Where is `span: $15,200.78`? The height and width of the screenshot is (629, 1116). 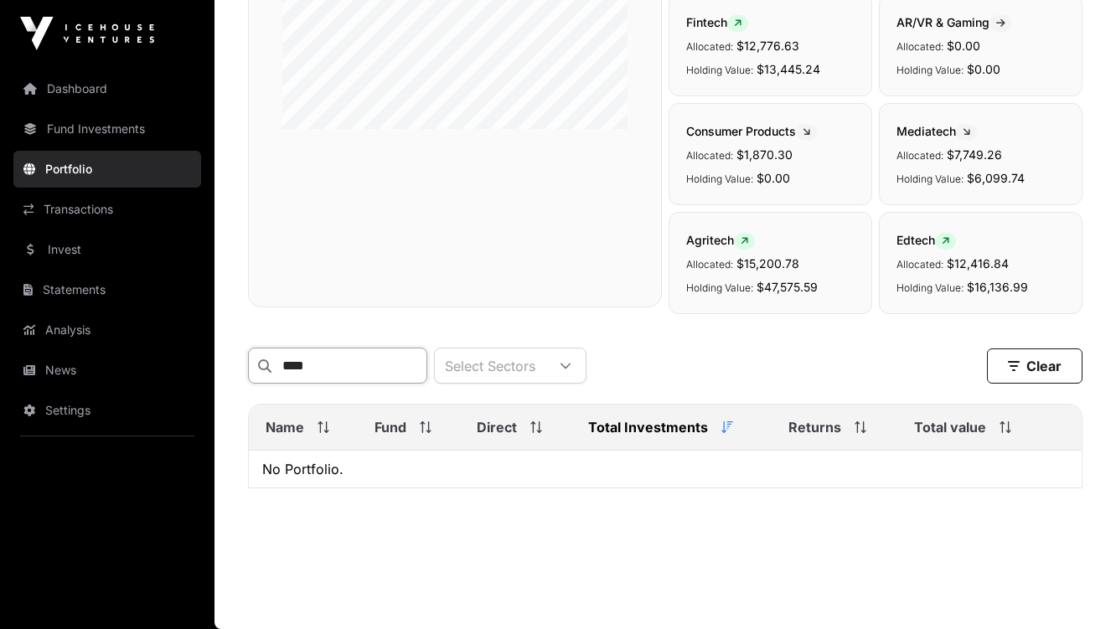
span: $15,200.78 is located at coordinates (767, 263).